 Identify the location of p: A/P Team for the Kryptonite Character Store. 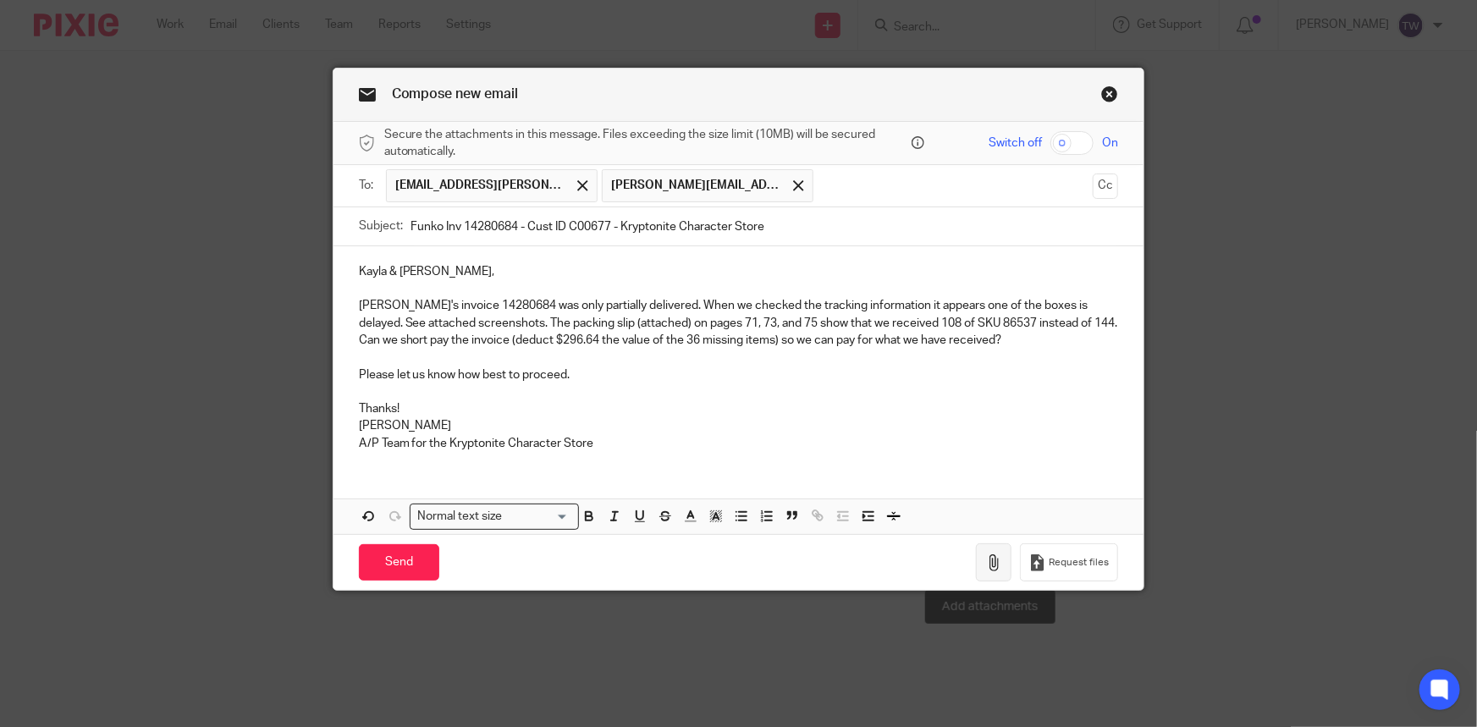
(739, 444).